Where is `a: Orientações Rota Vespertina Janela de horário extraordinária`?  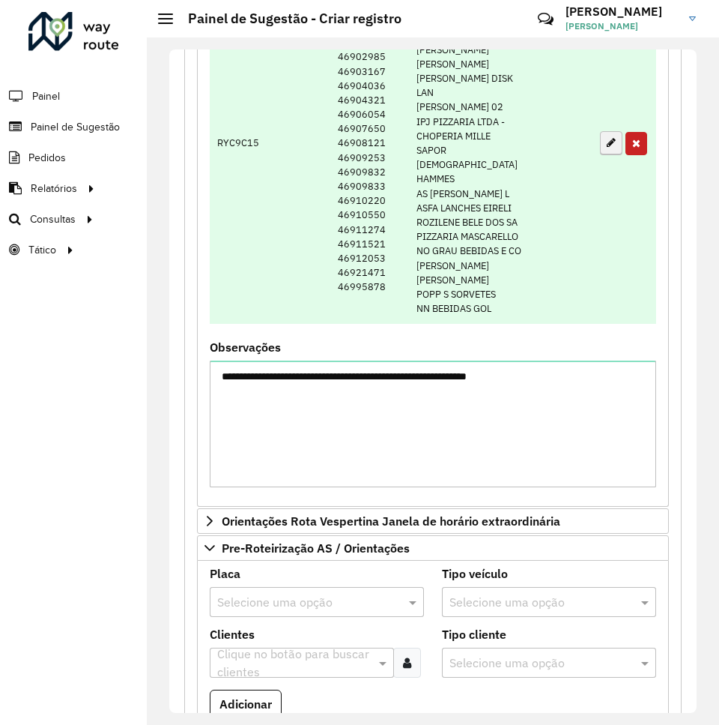
a: Orientações Rota Vespertina Janela de horário extraordinária is located at coordinates (433, 521).